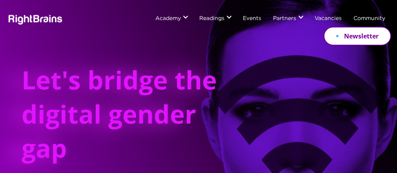 This screenshot has height=173, width=397. Describe the element at coordinates (34, 19) in the screenshot. I see `img: Rightbrains` at that location.